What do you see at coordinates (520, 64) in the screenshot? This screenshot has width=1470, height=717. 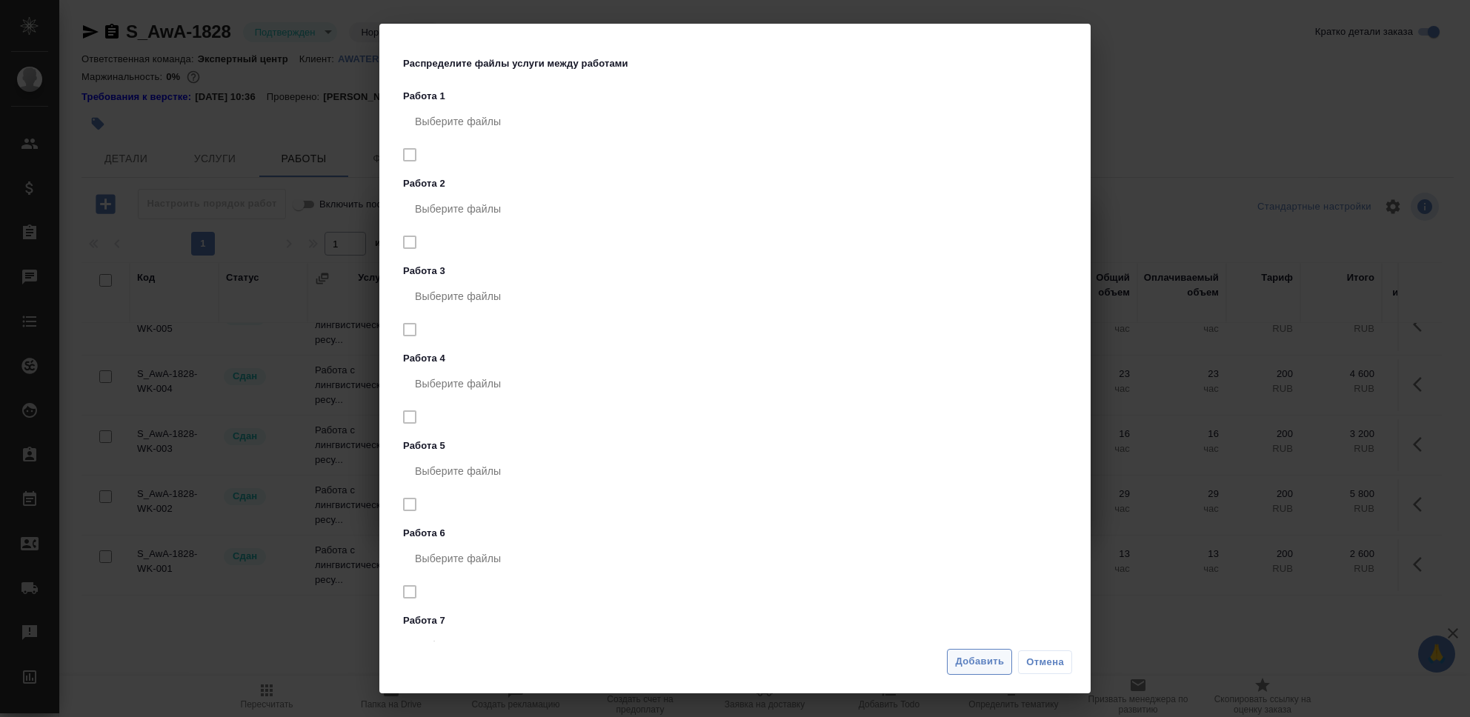 I see `p: Распределите файлы услуги между работами` at bounding box center [520, 64].